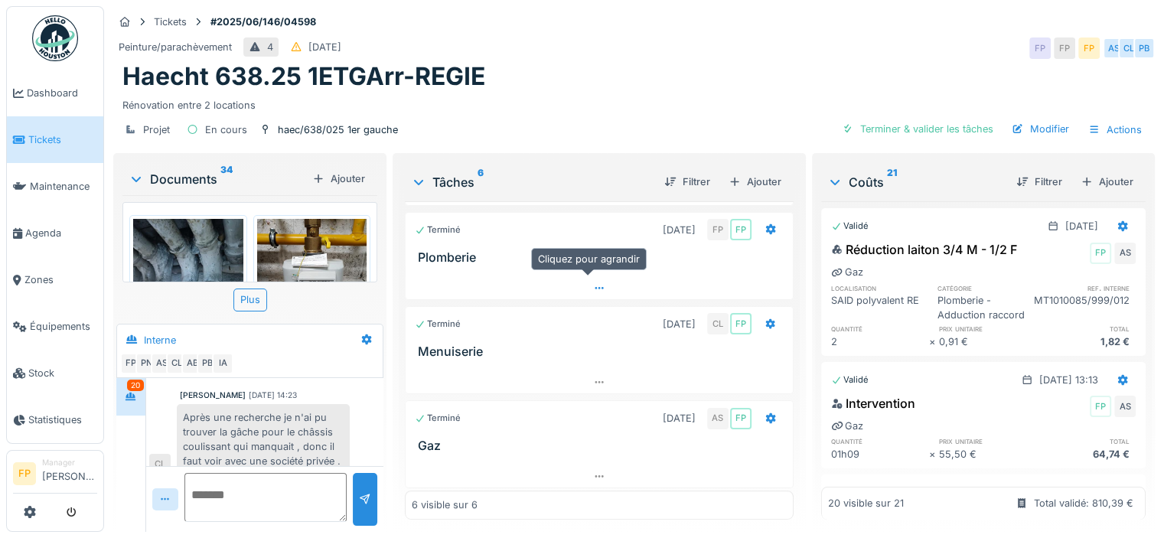  Describe the element at coordinates (337, 129) in the screenshot. I see `div: haec/638/025 1er gauche` at that location.